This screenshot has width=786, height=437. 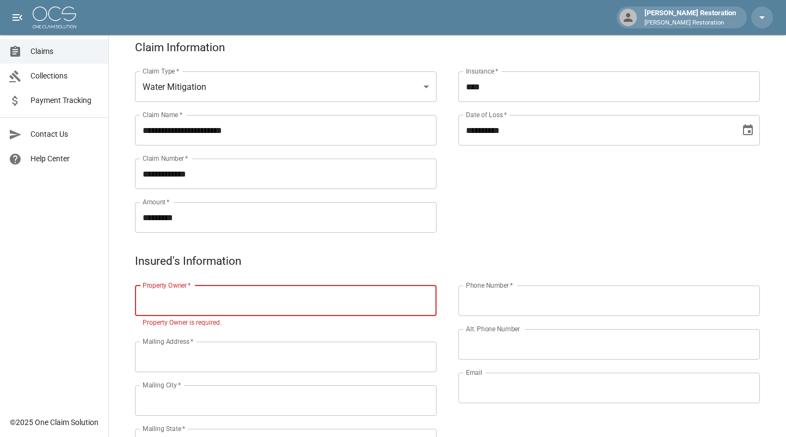 I want to click on label: Date of Loss, so click(x=486, y=114).